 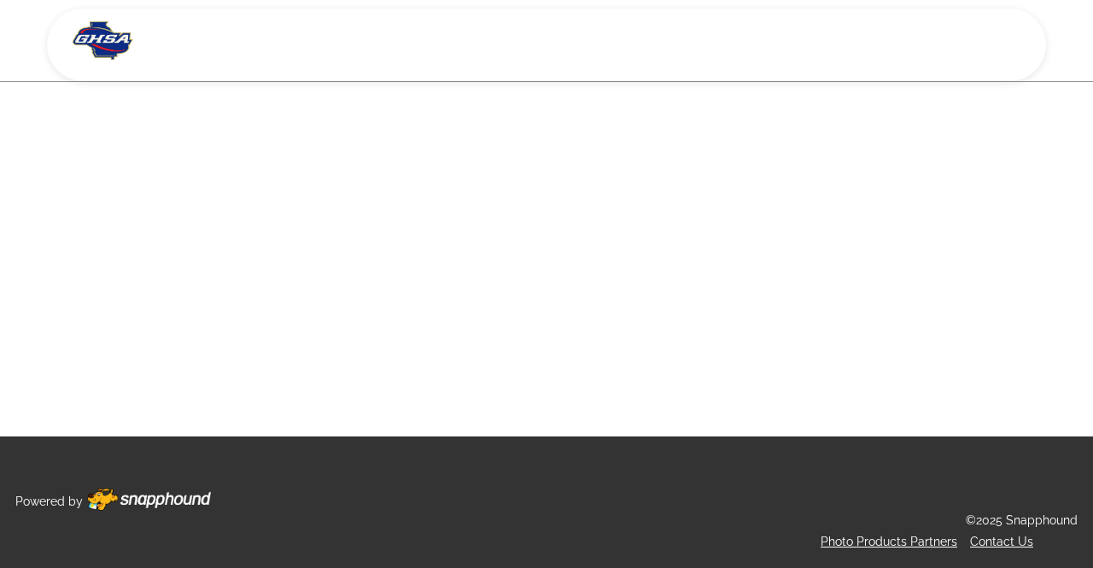 I want to click on img: Footer, so click(x=149, y=499).